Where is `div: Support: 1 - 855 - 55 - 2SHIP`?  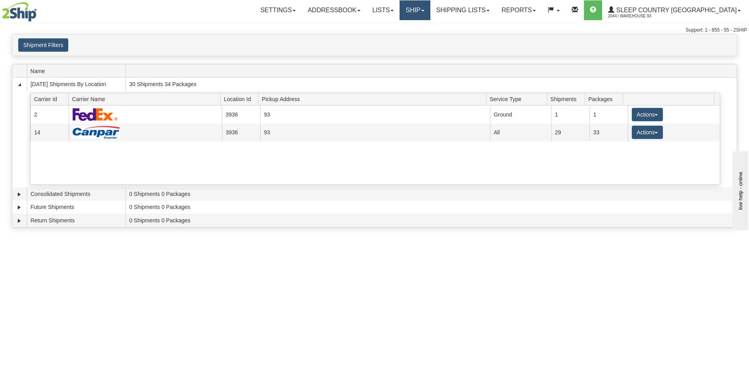
div: Support: 1 - 855 - 55 - 2SHIP is located at coordinates (375, 30).